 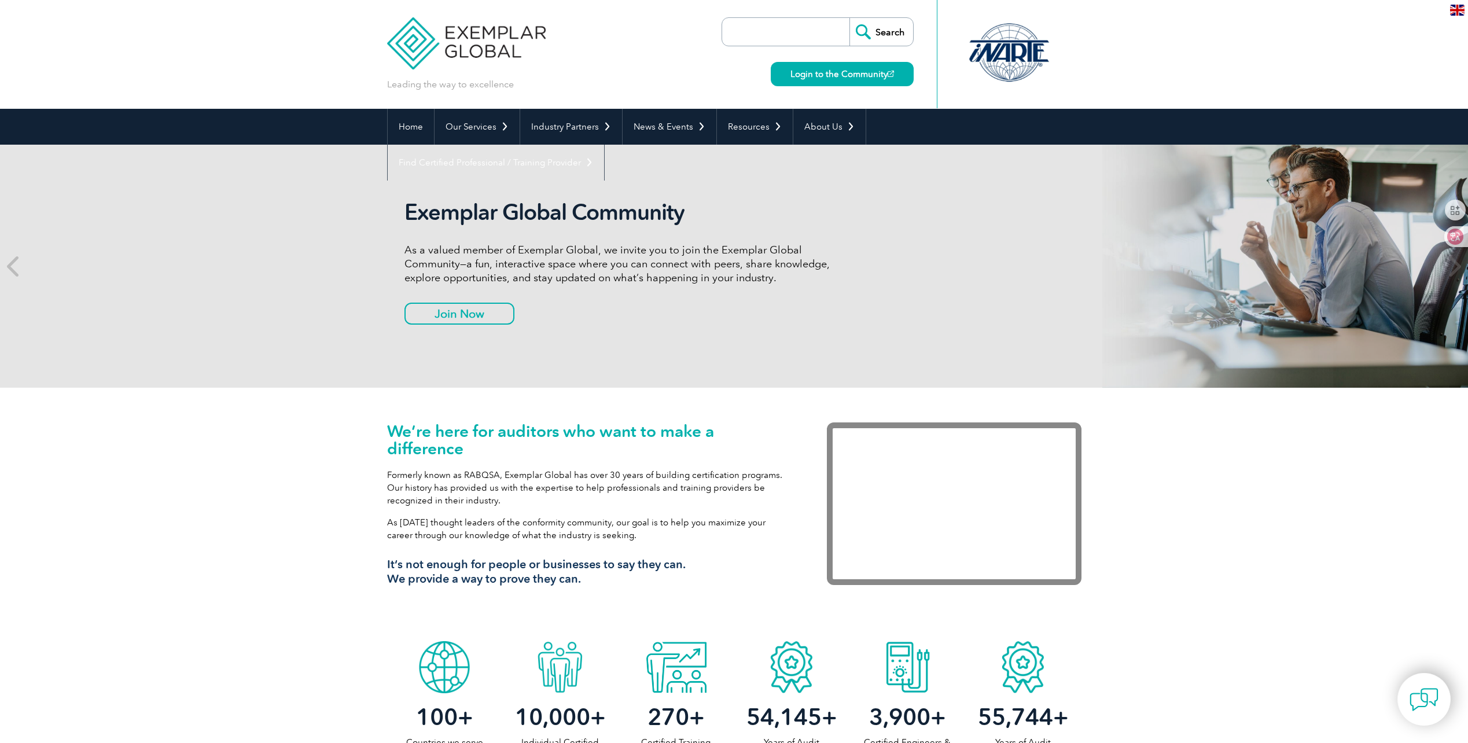 What do you see at coordinates (754, 127) in the screenshot?
I see `a: Resources` at bounding box center [754, 127].